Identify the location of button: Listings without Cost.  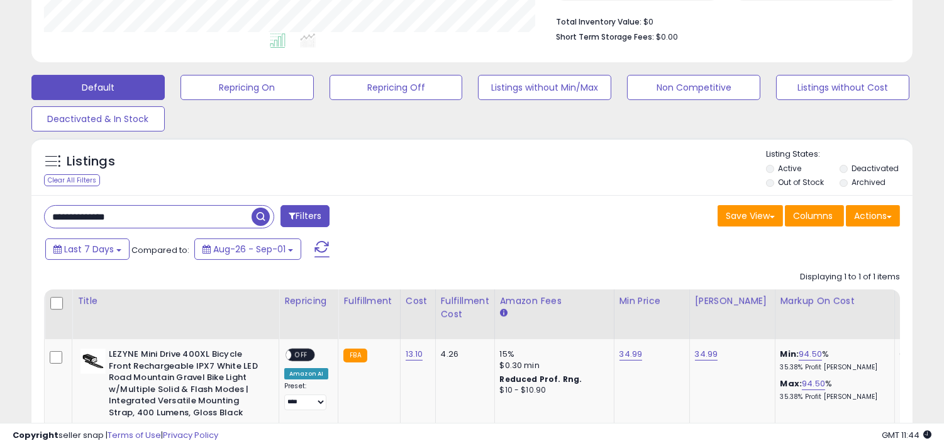
(843, 87).